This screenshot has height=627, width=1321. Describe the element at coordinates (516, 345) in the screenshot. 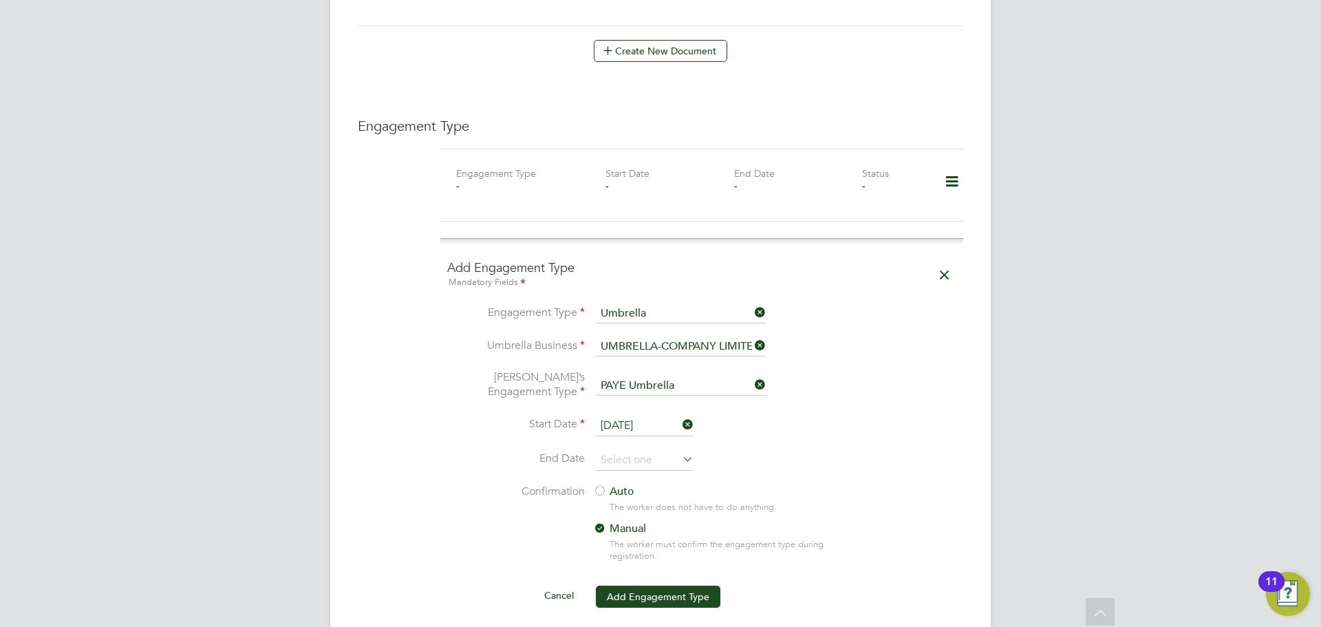

I see `label: Umbrella Business` at that location.